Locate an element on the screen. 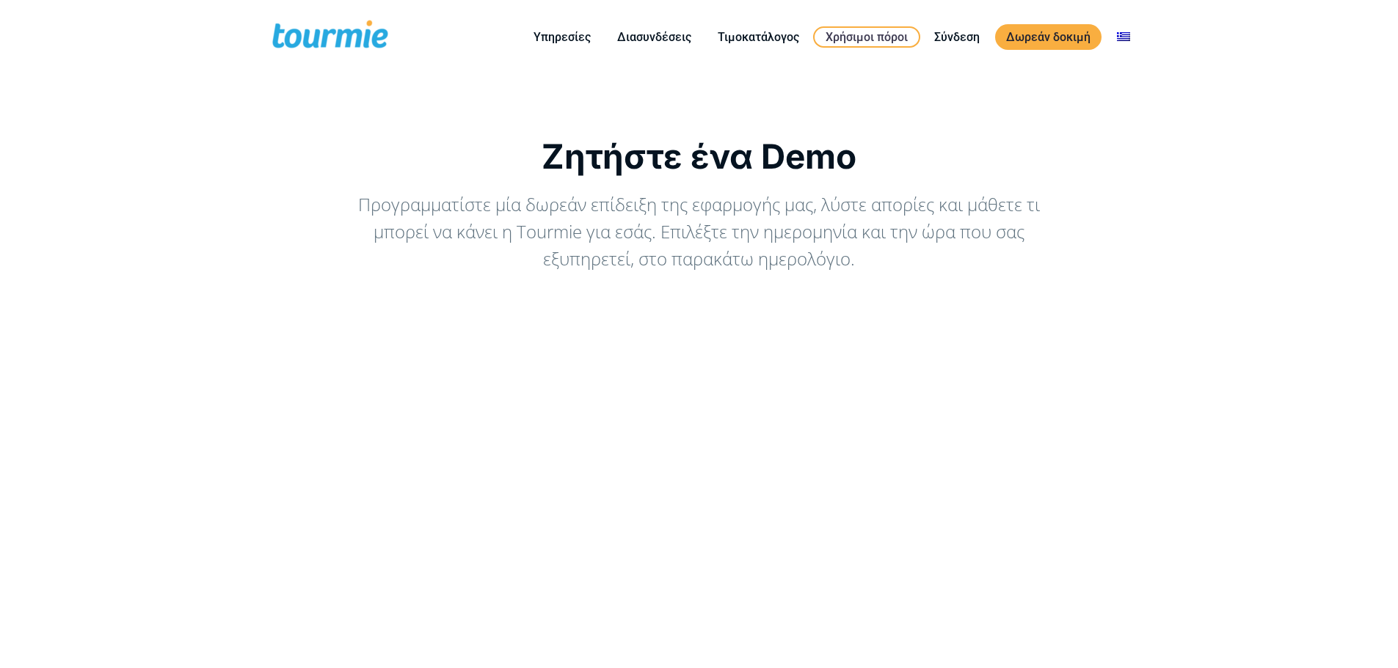 The height and width of the screenshot is (668, 1398). a: Σύνδεση is located at coordinates (957, 37).